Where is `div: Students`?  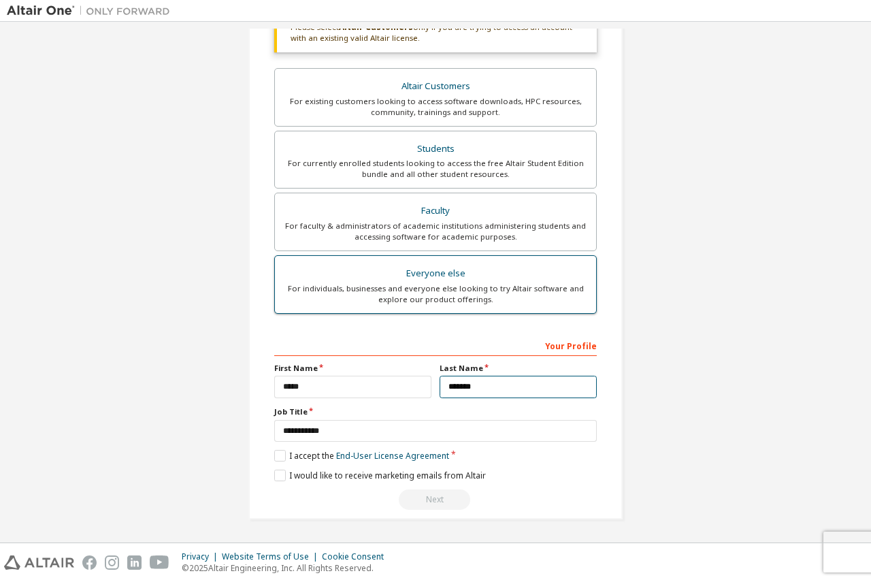
div: Students is located at coordinates (435, 149).